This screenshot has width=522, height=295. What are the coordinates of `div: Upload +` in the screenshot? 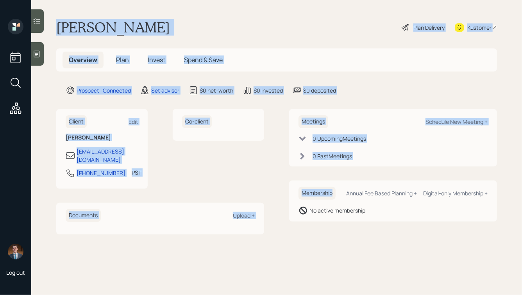 It's located at (244, 215).